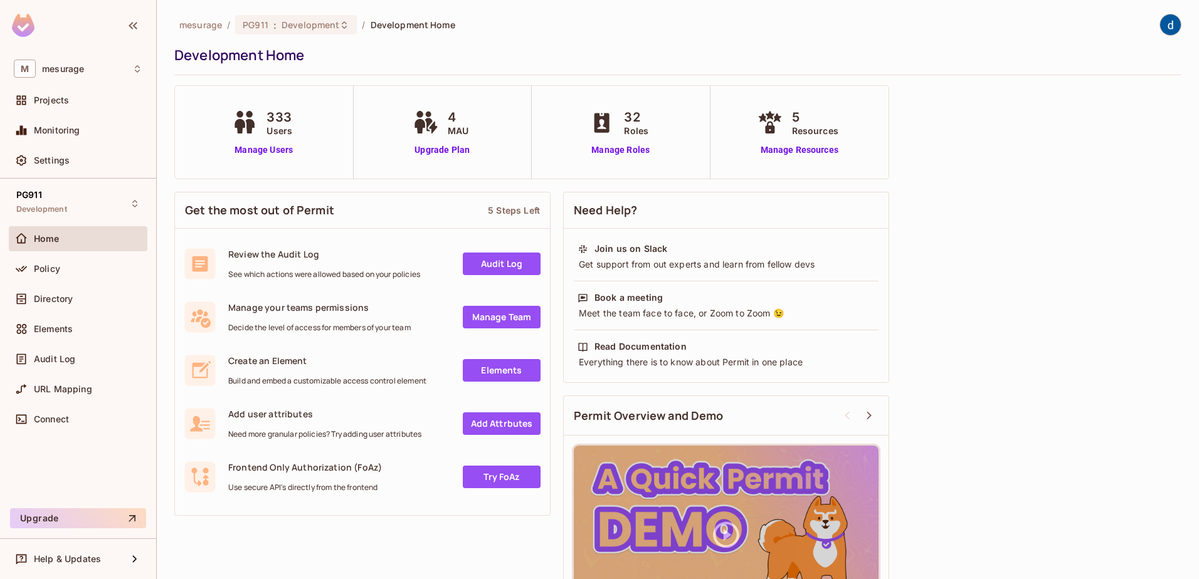 The image size is (1199, 579). I want to click on span: Policy, so click(47, 269).